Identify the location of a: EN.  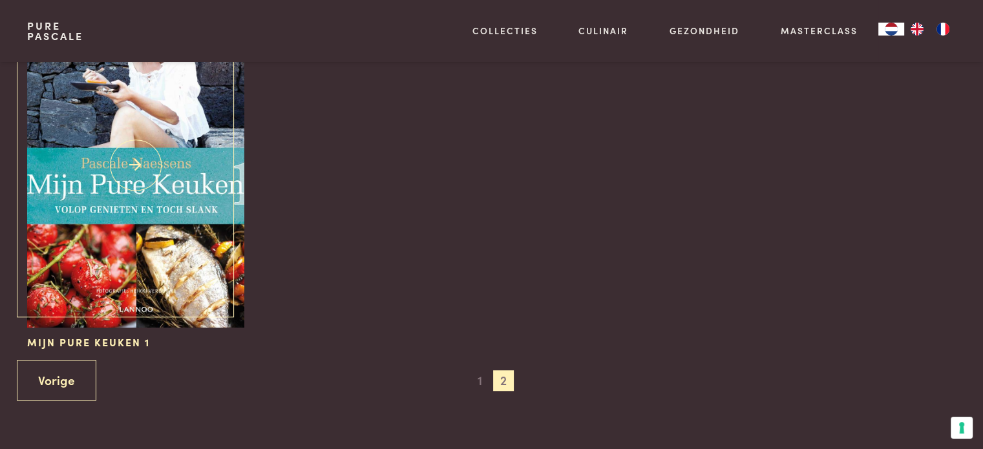
(917, 29).